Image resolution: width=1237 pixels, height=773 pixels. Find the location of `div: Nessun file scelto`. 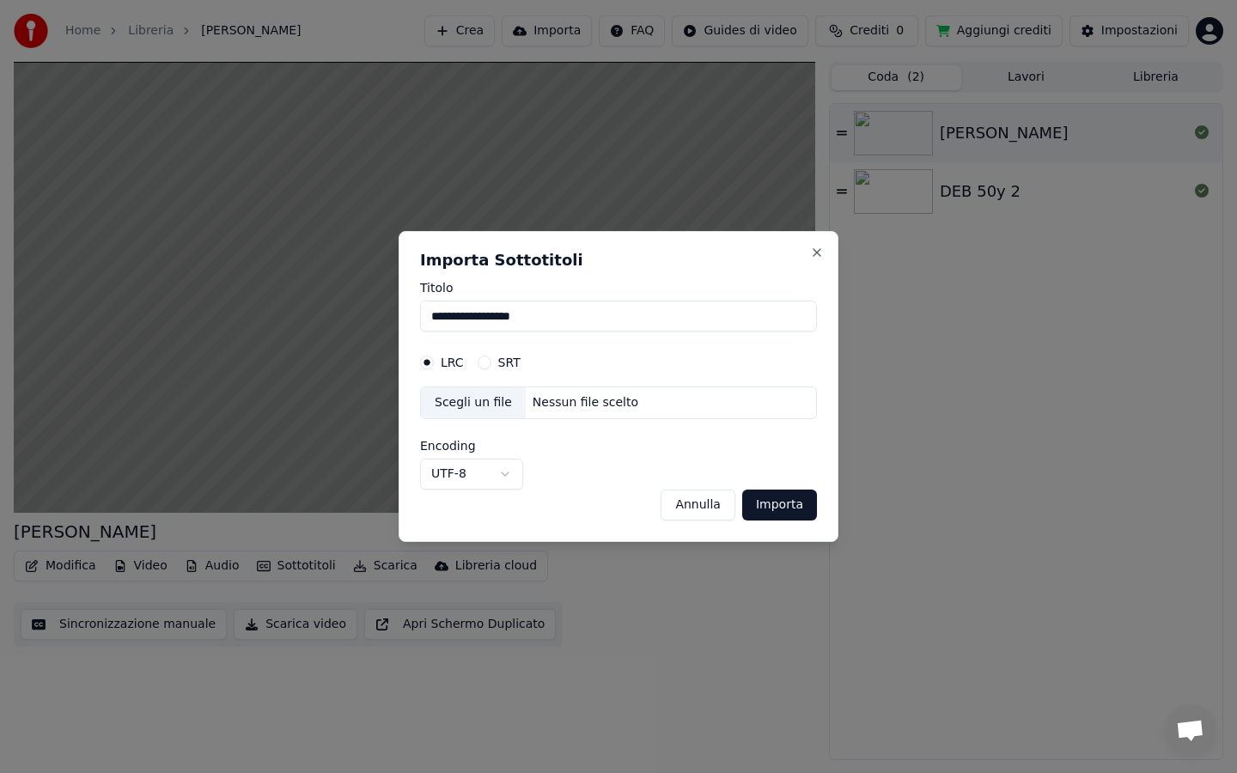

div: Nessun file scelto is located at coordinates (585, 403).